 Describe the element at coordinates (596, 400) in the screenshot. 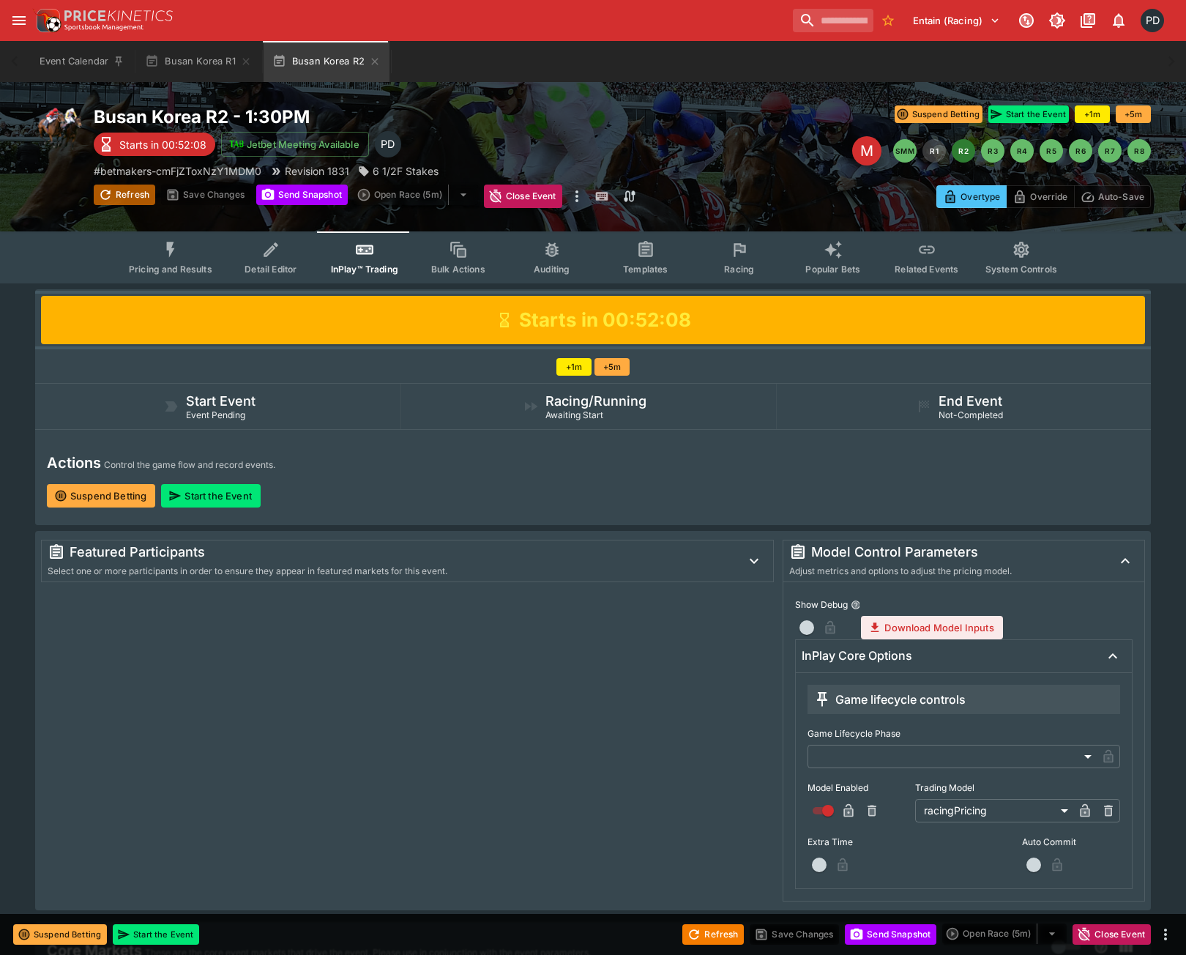

I see `h5: Racing/Running` at that location.